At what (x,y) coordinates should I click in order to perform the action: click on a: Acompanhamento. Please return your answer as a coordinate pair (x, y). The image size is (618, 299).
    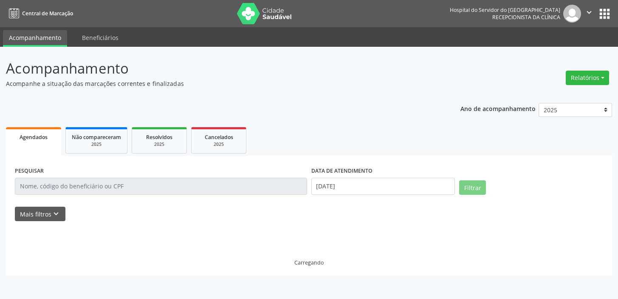
    Looking at the image, I should click on (35, 38).